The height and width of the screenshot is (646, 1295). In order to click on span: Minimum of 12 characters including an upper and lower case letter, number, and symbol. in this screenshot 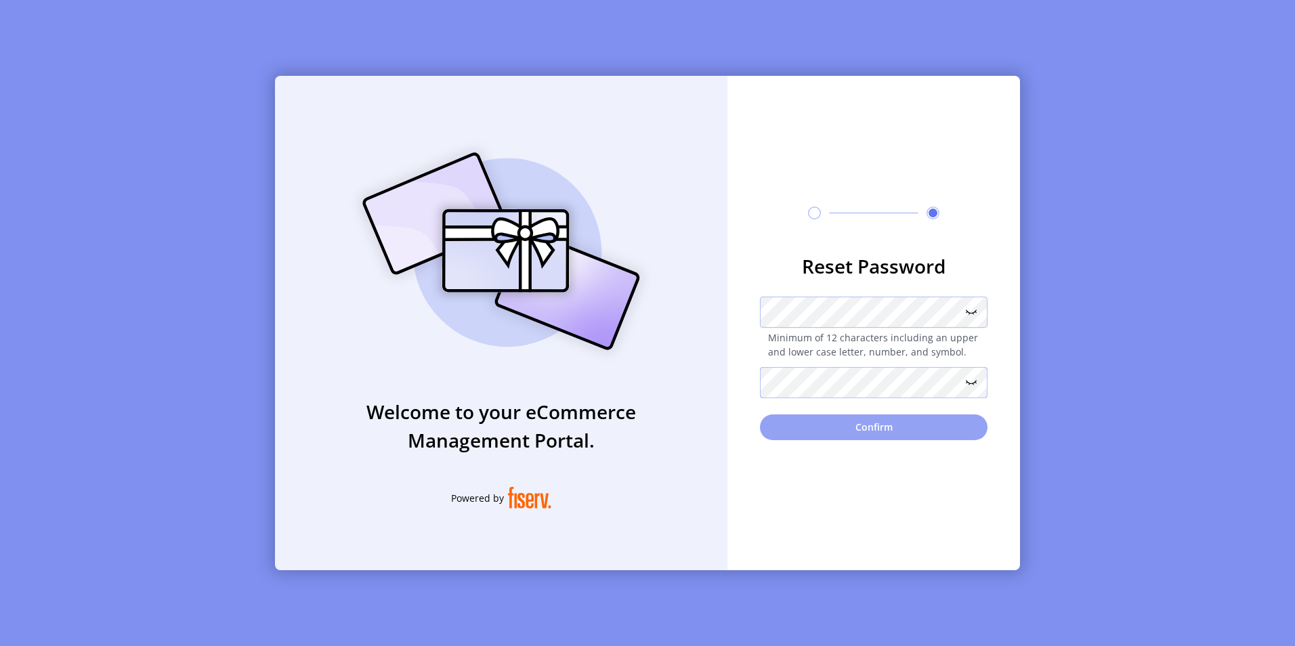, I will do `click(874, 345)`.